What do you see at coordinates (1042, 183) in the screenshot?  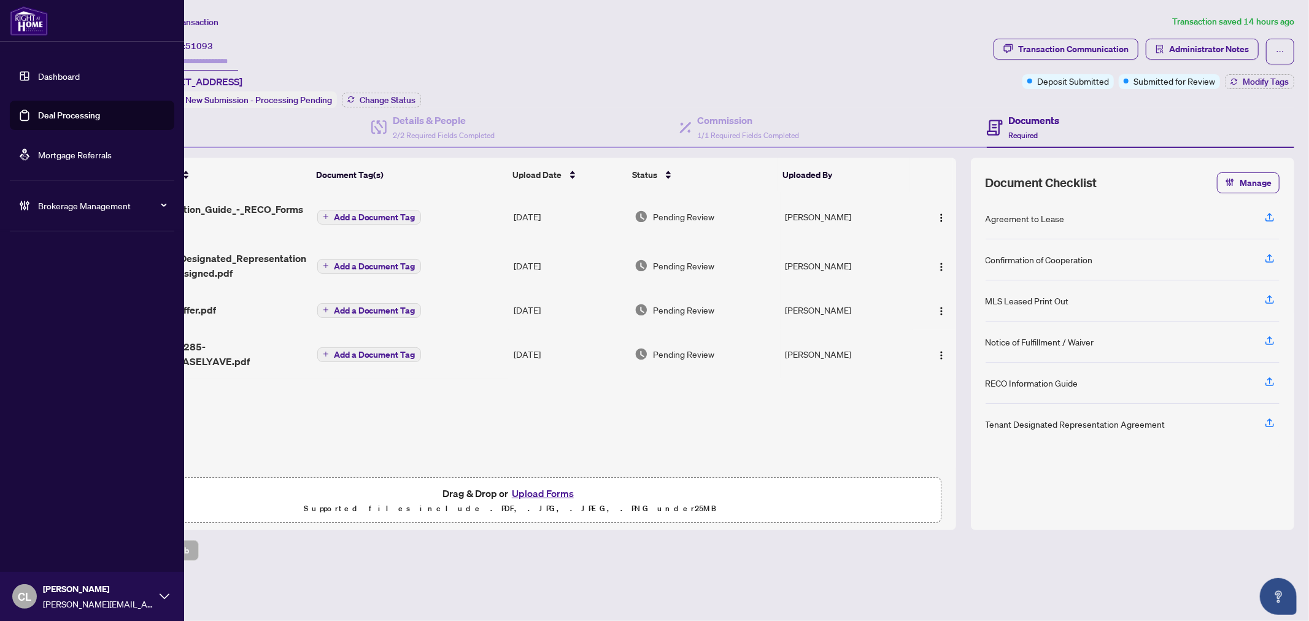 I see `span: Document Checklist` at bounding box center [1042, 183].